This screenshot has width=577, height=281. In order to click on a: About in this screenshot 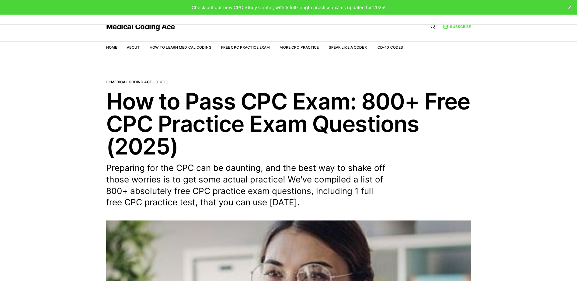, I will do `click(133, 47)`.